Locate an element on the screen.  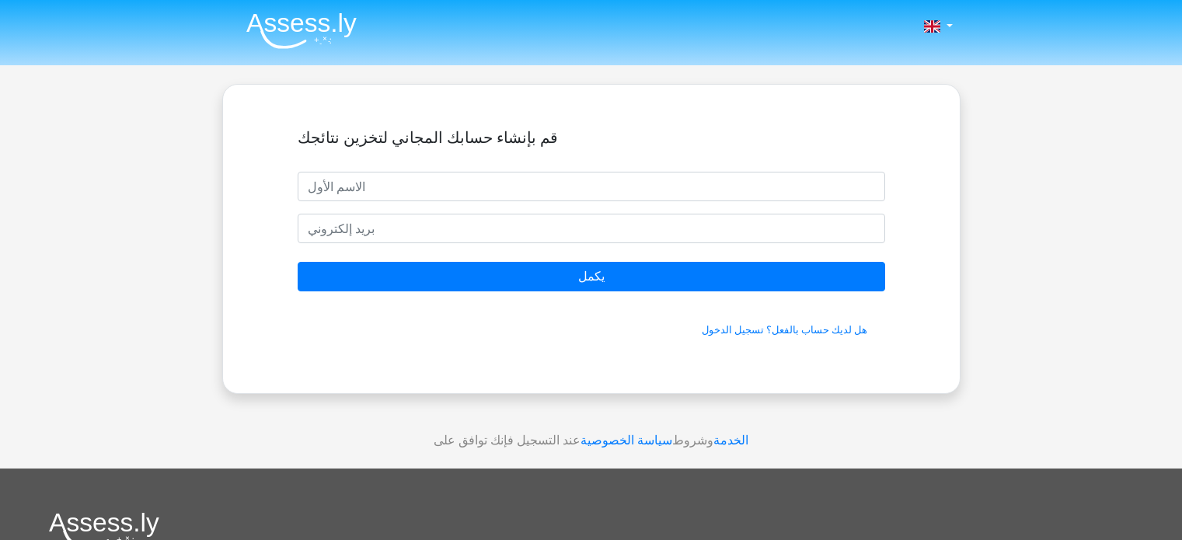
input: الاسم الأول is located at coordinates (591, 186).